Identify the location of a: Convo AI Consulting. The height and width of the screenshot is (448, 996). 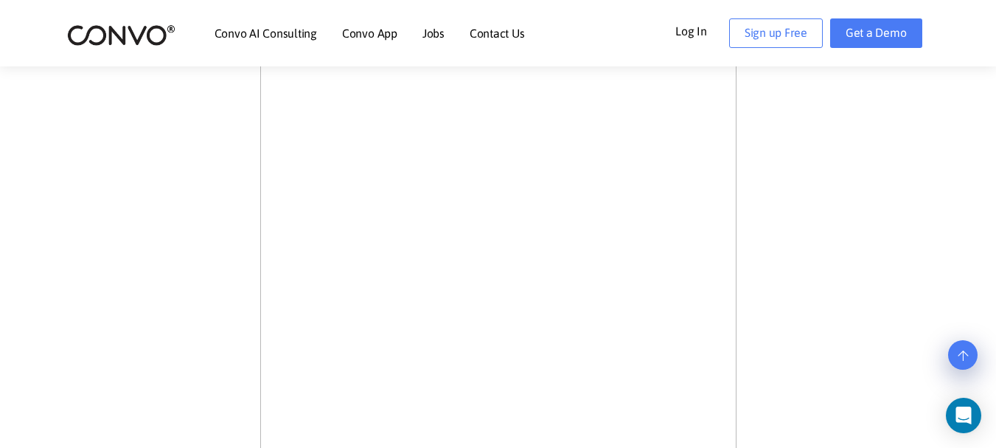
(266, 33).